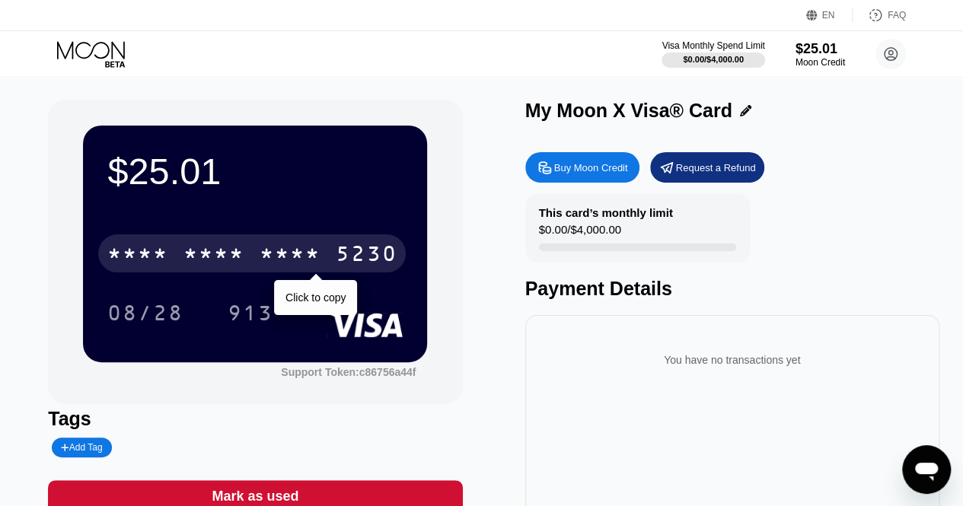 This screenshot has width=963, height=506. I want to click on div: Moon Credit, so click(820, 62).